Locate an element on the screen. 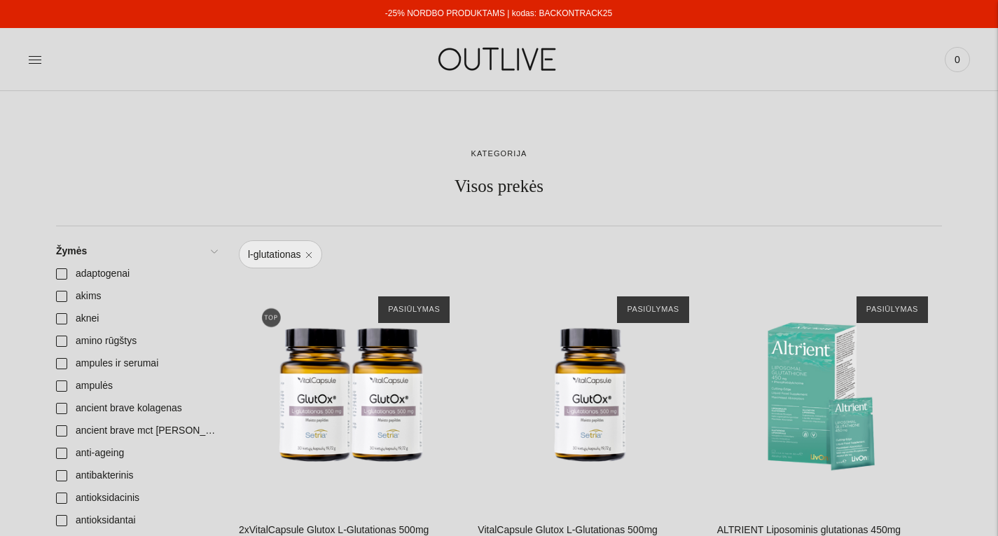 The height and width of the screenshot is (536, 998). a: 2xVitalCapsule Glutox L-Glutationas 500mg antioksidantas ląstelių apsaugai ir imunitetui 30kap. is located at coordinates (351, 394).